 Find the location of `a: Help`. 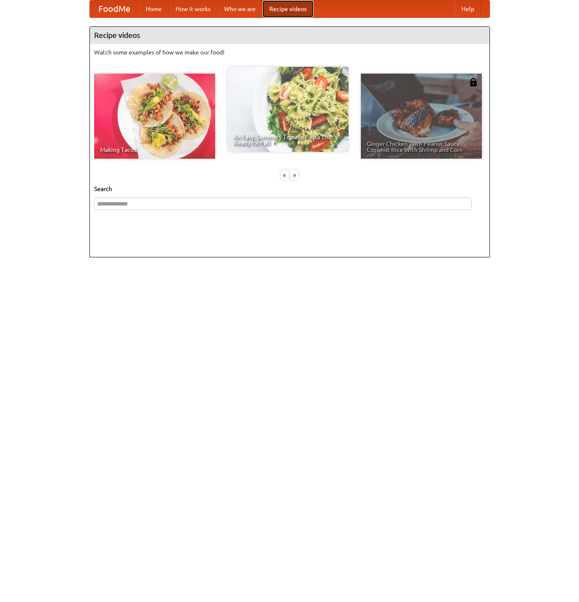

a: Help is located at coordinates (467, 9).